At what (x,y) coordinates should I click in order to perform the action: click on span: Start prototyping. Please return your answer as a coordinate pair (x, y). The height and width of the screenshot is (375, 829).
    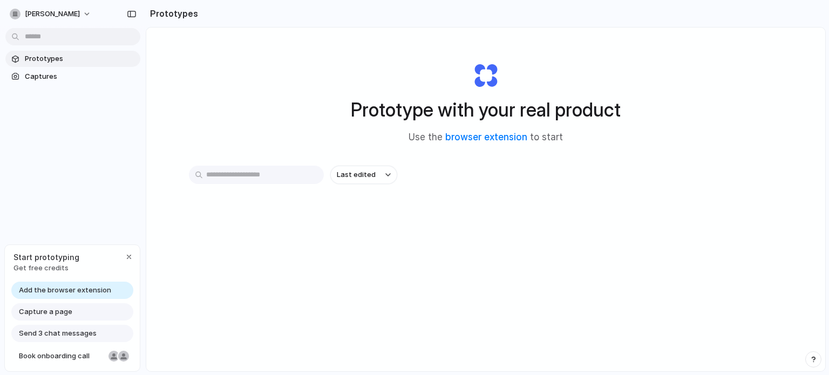
    Looking at the image, I should click on (46, 257).